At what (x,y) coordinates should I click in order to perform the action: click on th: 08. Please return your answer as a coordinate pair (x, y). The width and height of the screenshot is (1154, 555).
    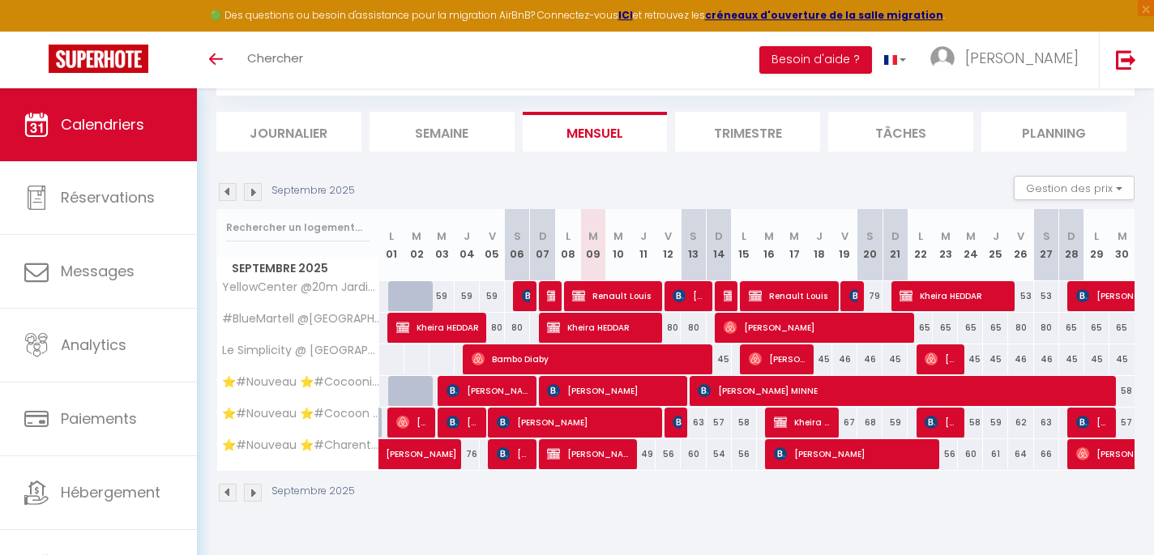
    Looking at the image, I should click on (567, 245).